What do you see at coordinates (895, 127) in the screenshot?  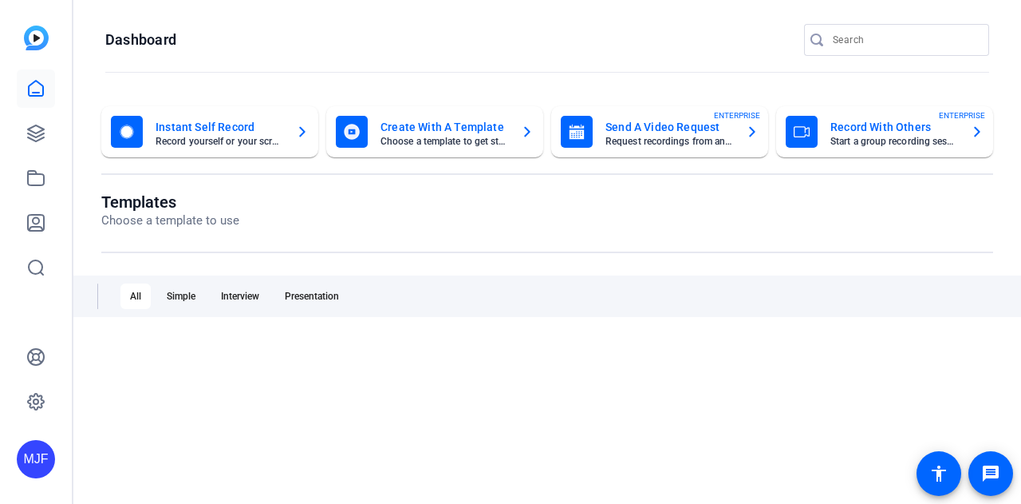 I see `mat-card-title: Record With Others` at bounding box center [895, 127].